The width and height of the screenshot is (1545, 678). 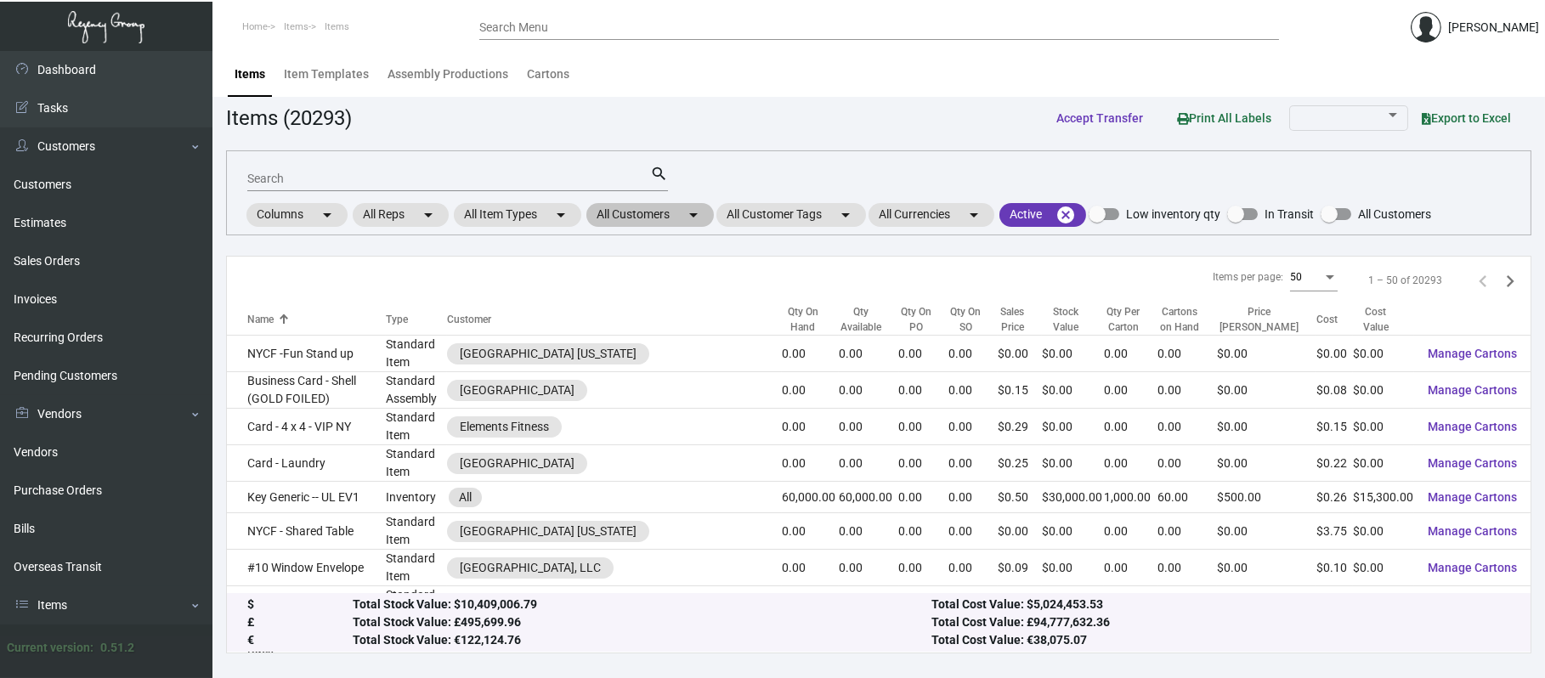 What do you see at coordinates (1334, 390) in the screenshot?
I see `td: $0.08` at bounding box center [1334, 390].